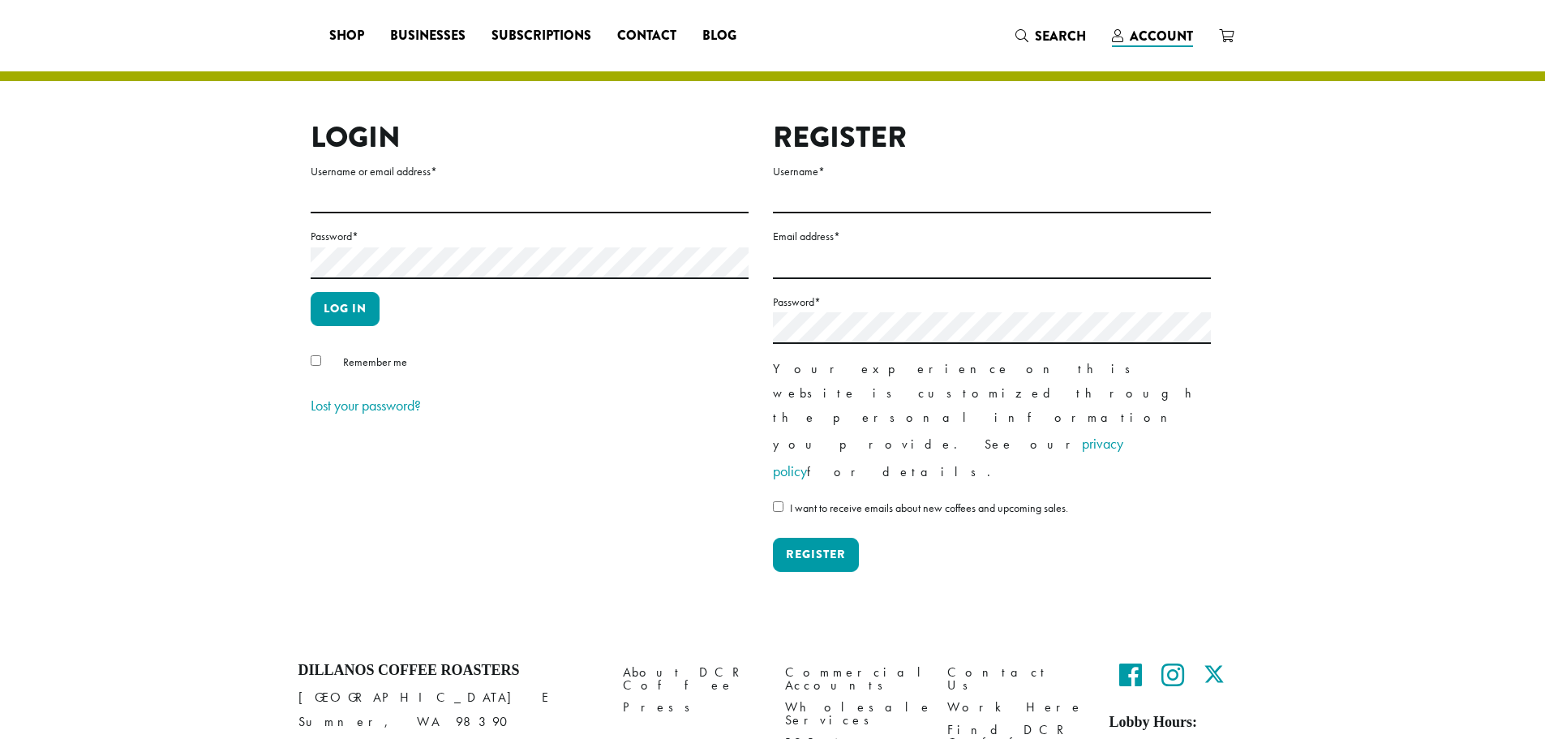  What do you see at coordinates (778, 506) in the screenshot?
I see `input: I want to receive emails about new coffees and upcoming sales.` at bounding box center [778, 506].